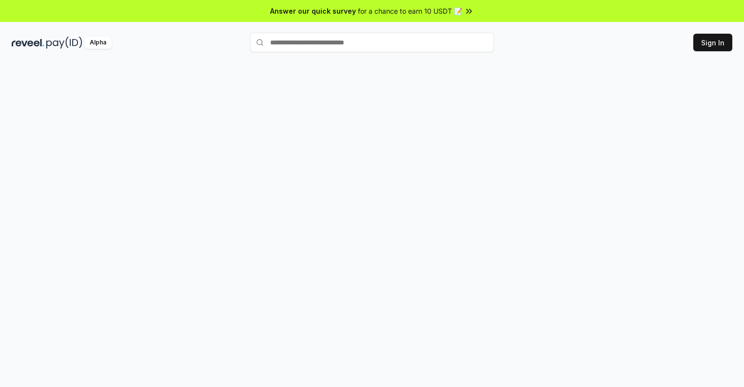 The width and height of the screenshot is (744, 387). What do you see at coordinates (313, 11) in the screenshot?
I see `span: Answer our quick survey` at bounding box center [313, 11].